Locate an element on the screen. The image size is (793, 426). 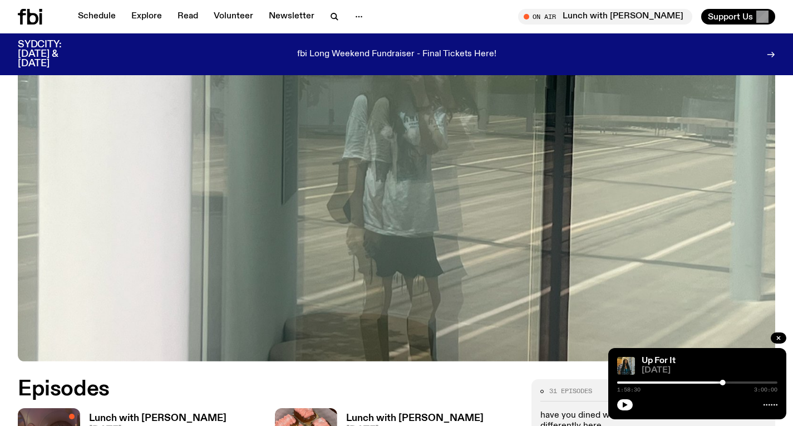
a: Schedule is located at coordinates (97, 17).